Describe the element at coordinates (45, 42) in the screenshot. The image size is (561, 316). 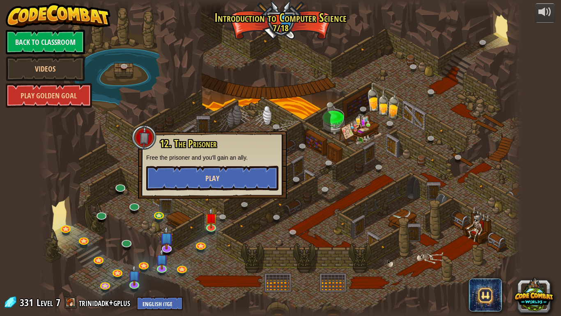
I see `a: Back to Classroom` at that location.